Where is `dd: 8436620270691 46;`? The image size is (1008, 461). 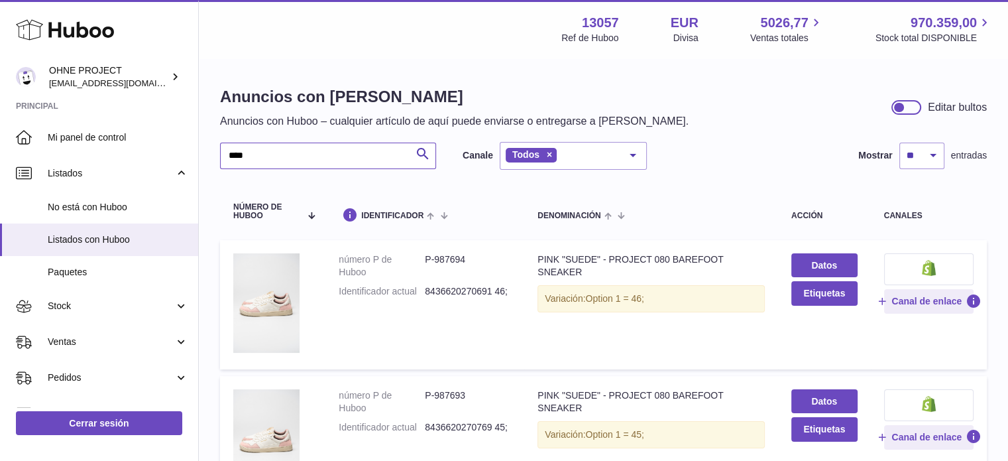
dd: 8436620270691 46; is located at coordinates (468, 291).